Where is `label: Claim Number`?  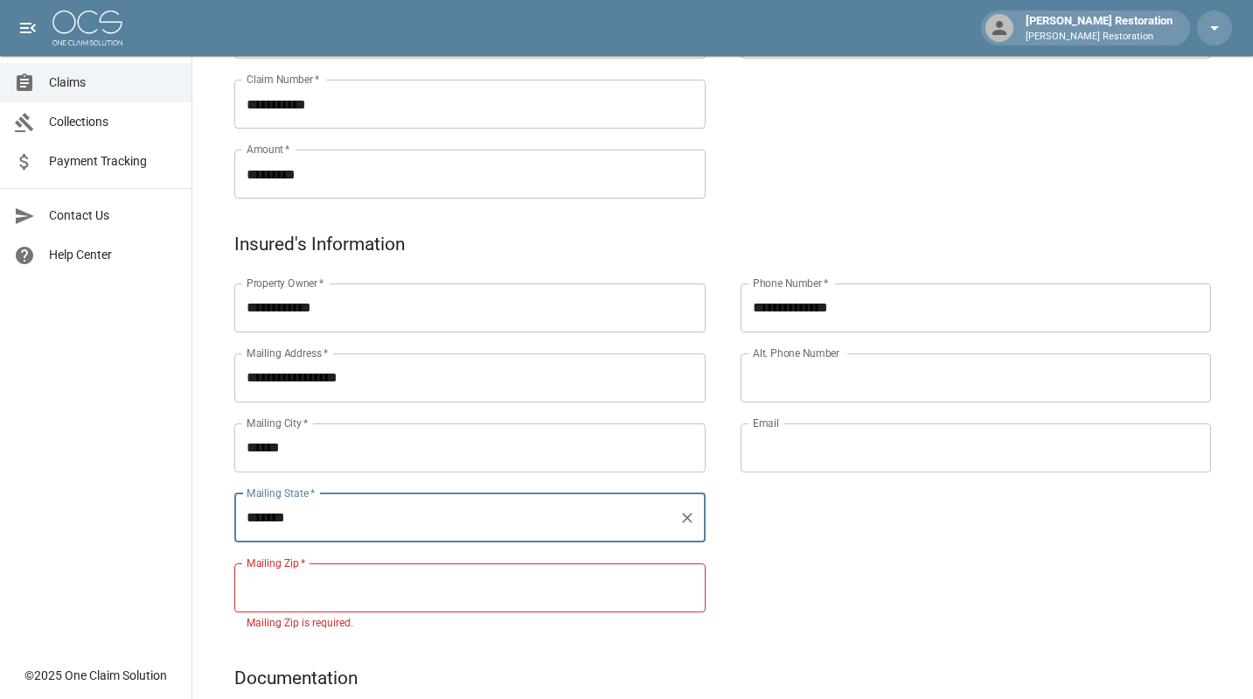
label: Claim Number is located at coordinates (283, 79).